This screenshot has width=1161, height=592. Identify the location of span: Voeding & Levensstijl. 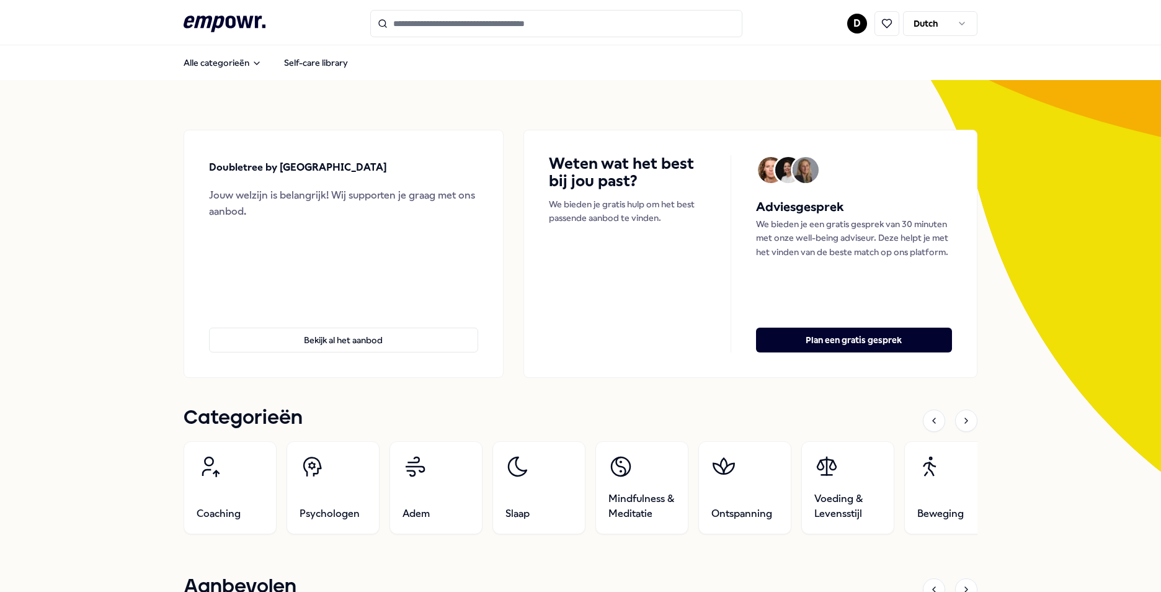
(848, 506).